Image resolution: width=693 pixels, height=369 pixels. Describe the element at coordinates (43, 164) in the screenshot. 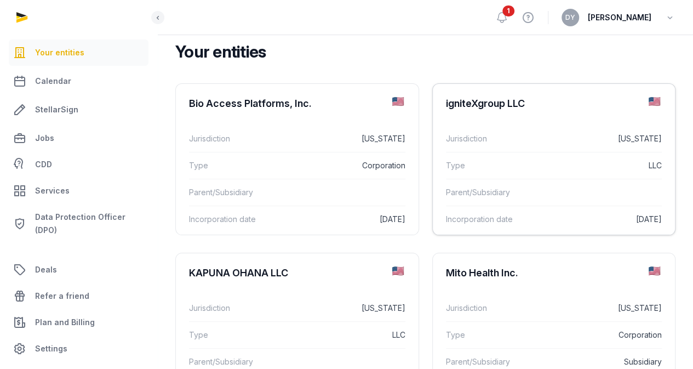

I see `span: CDD` at that location.